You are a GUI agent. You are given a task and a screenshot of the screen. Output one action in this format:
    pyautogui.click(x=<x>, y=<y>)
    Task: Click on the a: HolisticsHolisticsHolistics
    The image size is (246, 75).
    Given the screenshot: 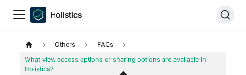 What is the action you would take?
    pyautogui.click(x=56, y=15)
    